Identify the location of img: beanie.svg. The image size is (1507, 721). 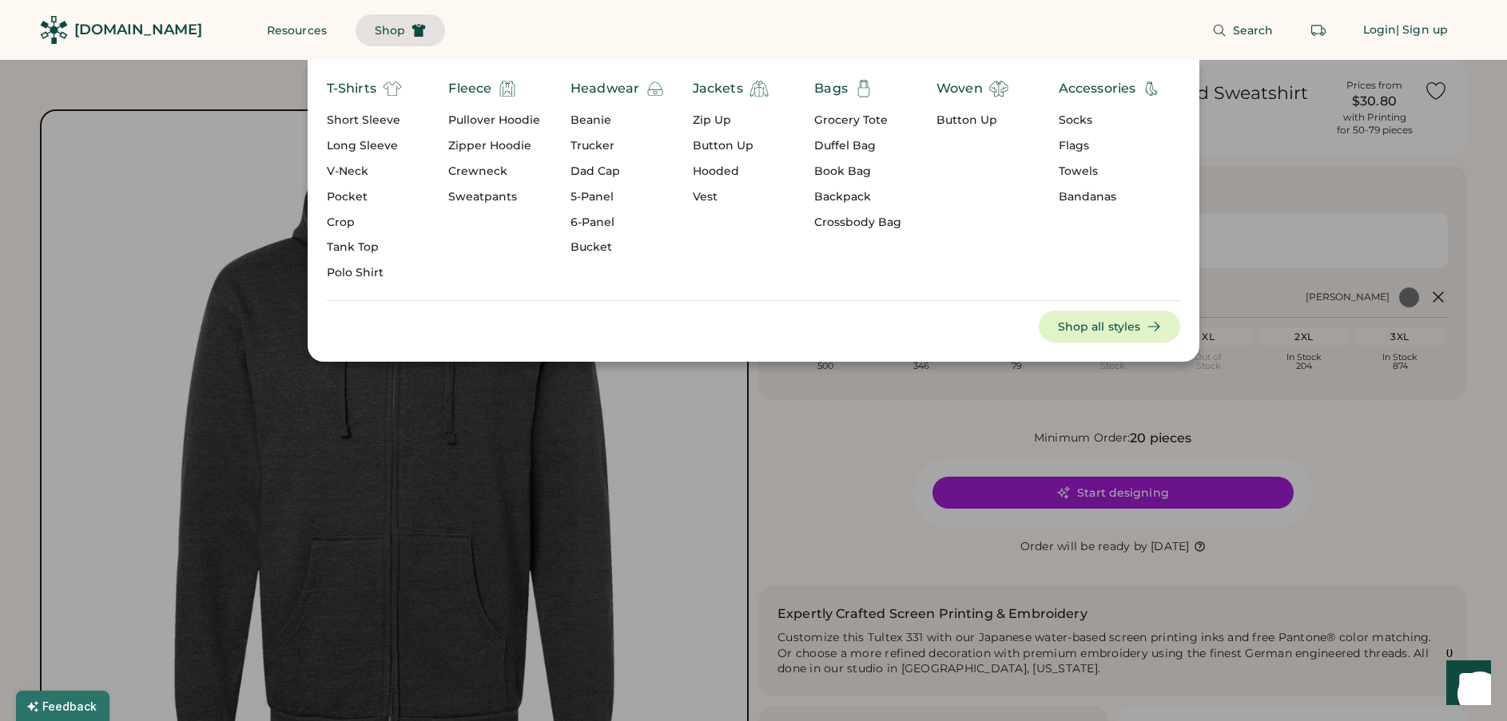
(655, 89).